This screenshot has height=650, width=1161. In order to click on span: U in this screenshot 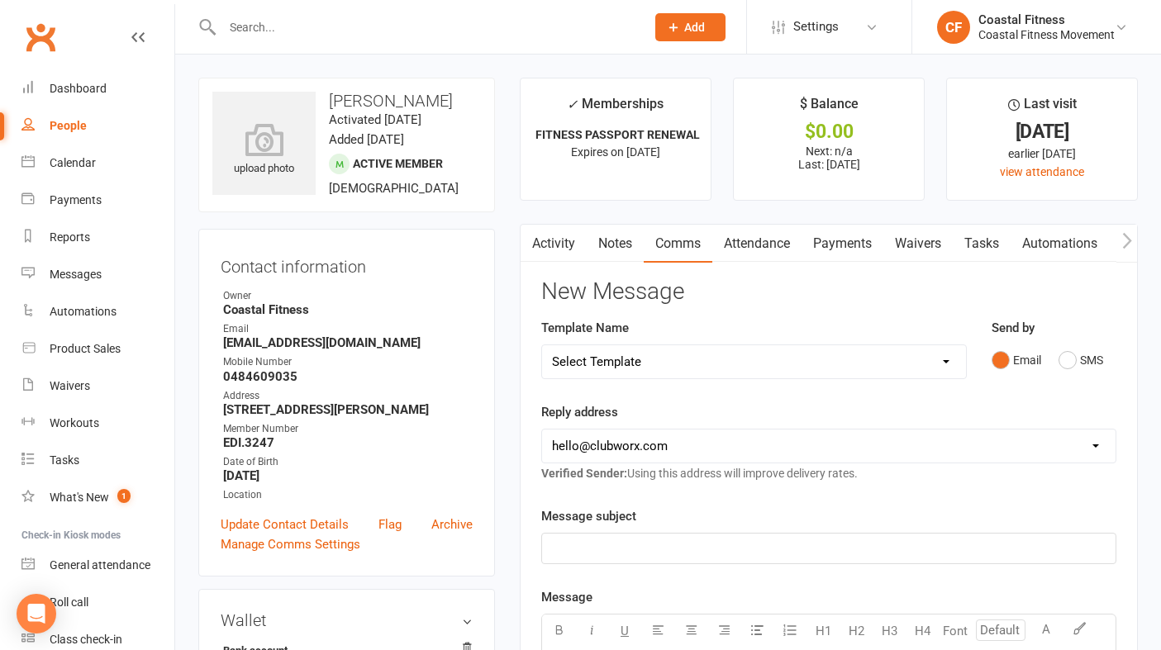, I will do `click(625, 631)`.